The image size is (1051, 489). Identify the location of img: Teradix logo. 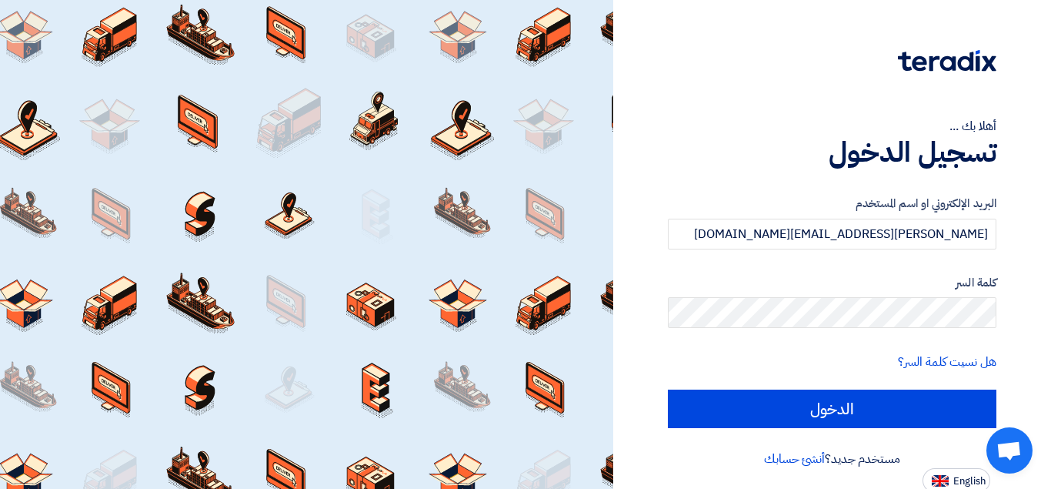
(947, 61).